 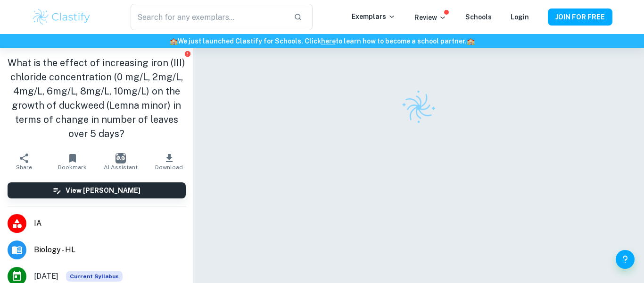 What do you see at coordinates (580, 17) in the screenshot?
I see `a: JOIN FOR FREE` at bounding box center [580, 17].